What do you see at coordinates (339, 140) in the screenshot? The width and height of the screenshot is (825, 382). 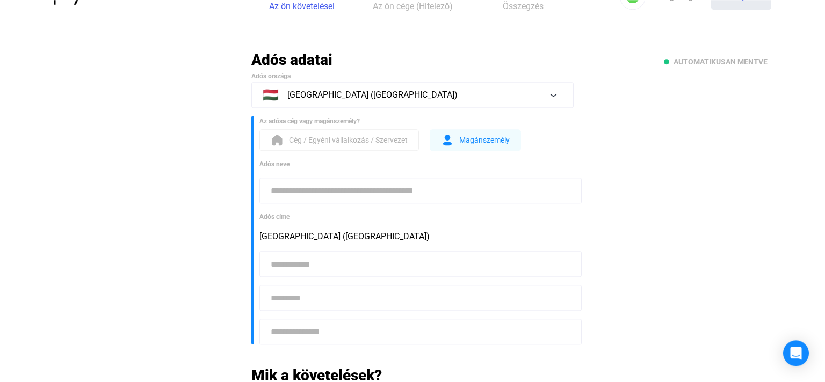 I see `button: form-orgCég / Egyéni vállalkozás / Szervezet` at bounding box center [339, 140].